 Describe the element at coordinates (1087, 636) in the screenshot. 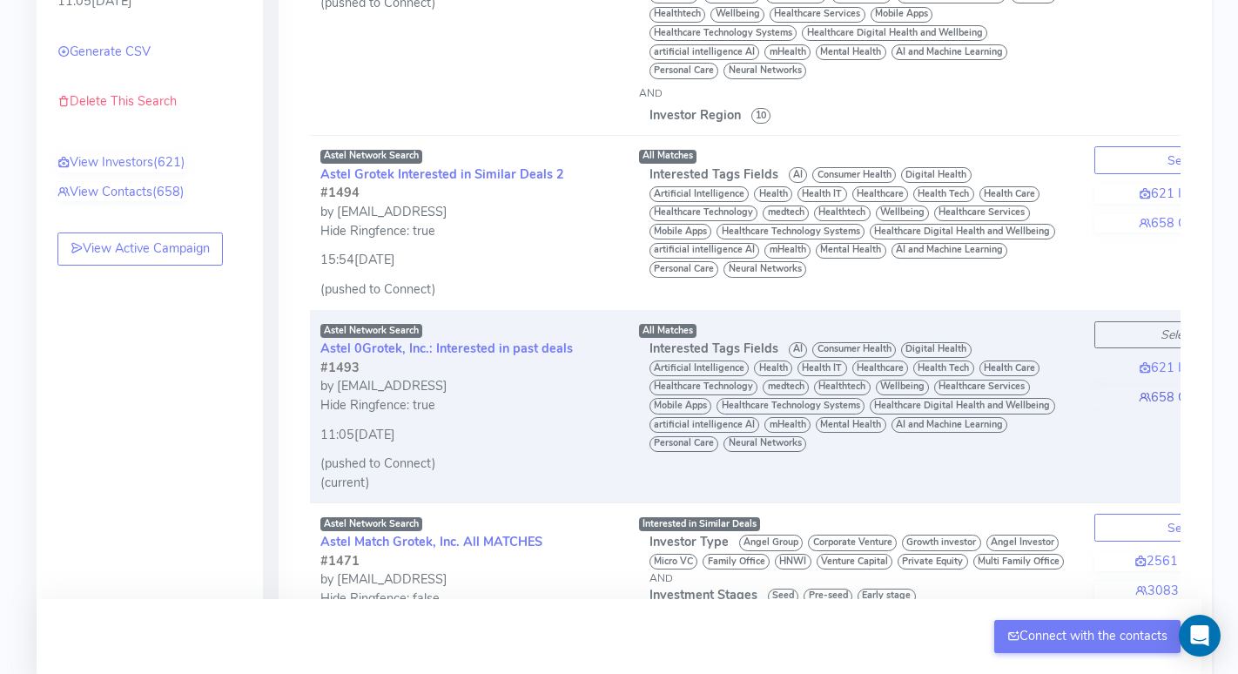

I see `button: Connect with the contacts` at that location.